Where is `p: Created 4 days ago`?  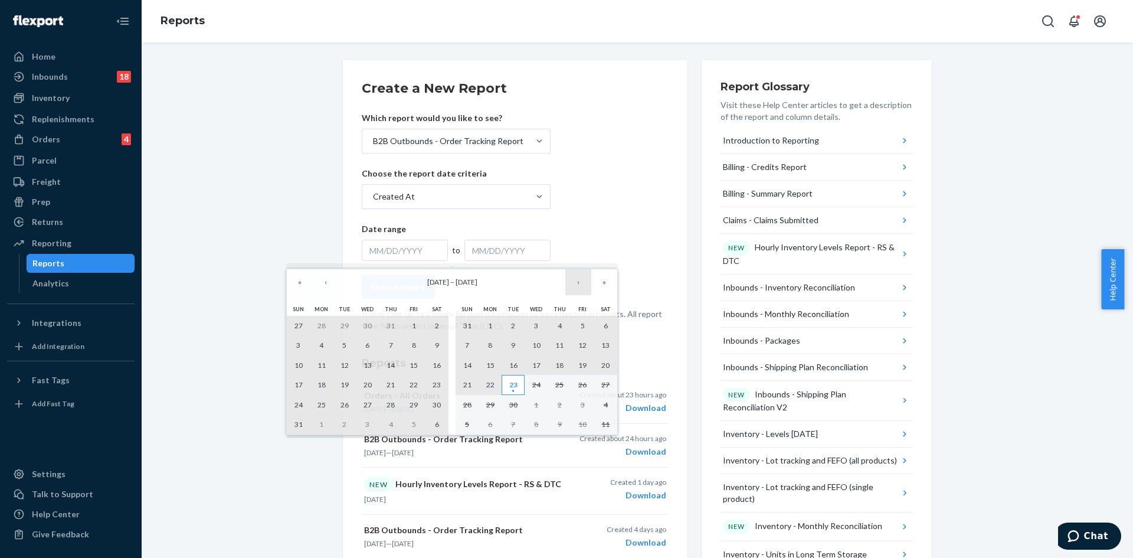
p: Created 4 days ago is located at coordinates (636, 529).